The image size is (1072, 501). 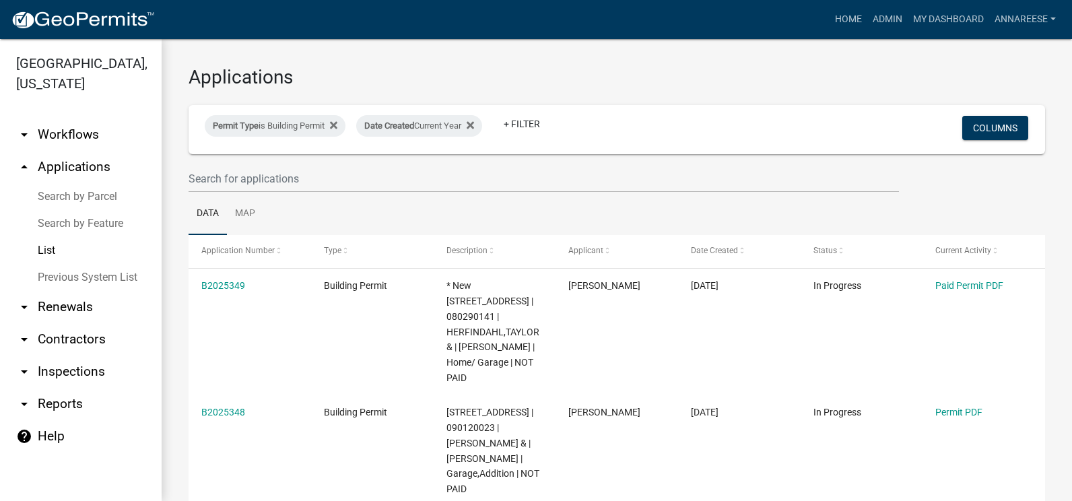 I want to click on span: Permit Type, so click(x=236, y=125).